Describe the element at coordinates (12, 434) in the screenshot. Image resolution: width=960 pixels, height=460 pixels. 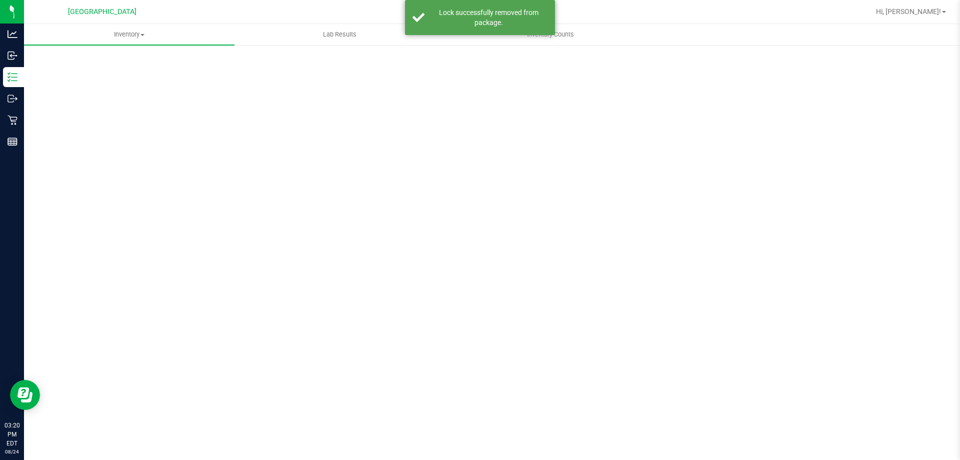
I see `p: 03:20 PM EDT` at that location.